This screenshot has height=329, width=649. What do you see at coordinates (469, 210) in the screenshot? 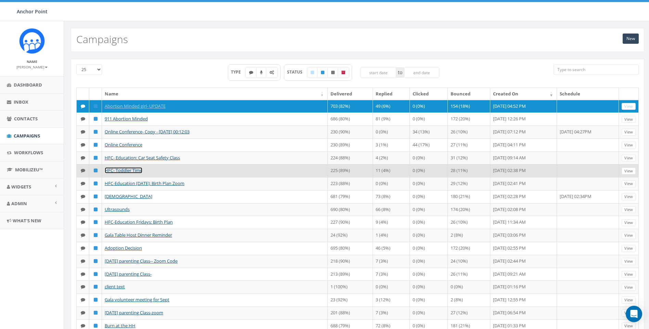
I see `td: 174 (20%)` at bounding box center [469, 210].